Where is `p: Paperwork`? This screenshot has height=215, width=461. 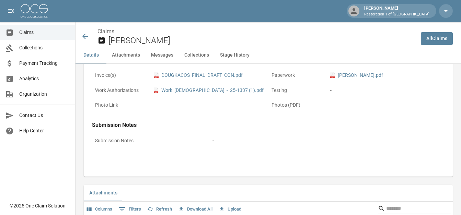 p: Paperwork is located at coordinates (297, 75).